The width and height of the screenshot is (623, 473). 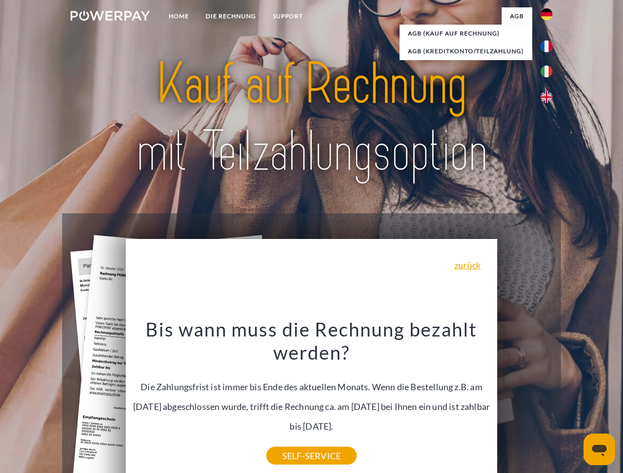 I want to click on a: Home, so click(x=178, y=16).